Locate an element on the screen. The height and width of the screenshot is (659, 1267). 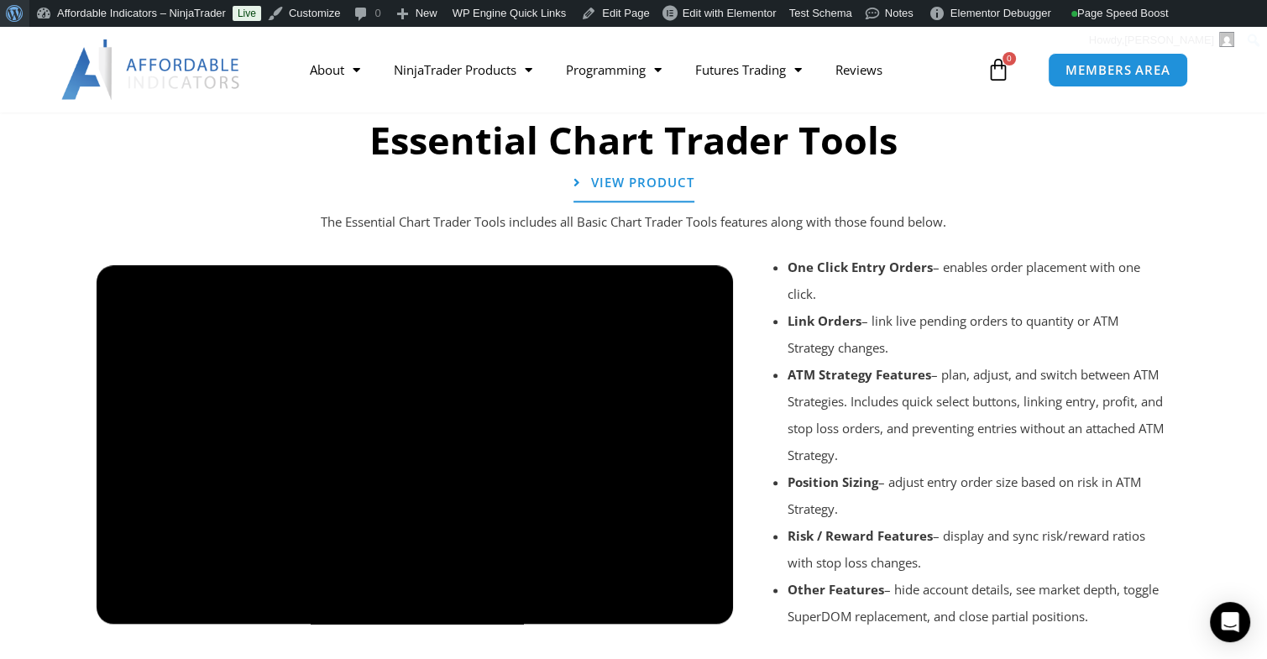
a: Reviews is located at coordinates (859, 70).